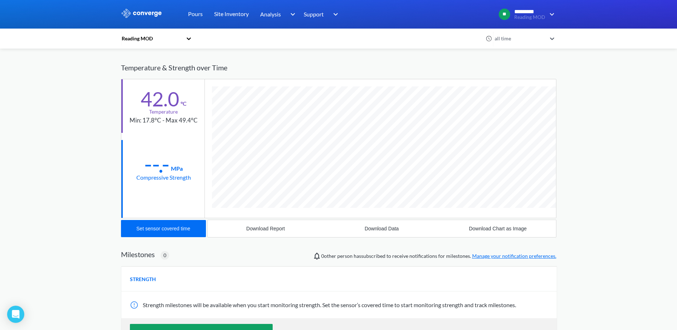 The height and width of the screenshot is (330, 677). Describe the element at coordinates (165, 255) in the screenshot. I see `span: 0` at that location.